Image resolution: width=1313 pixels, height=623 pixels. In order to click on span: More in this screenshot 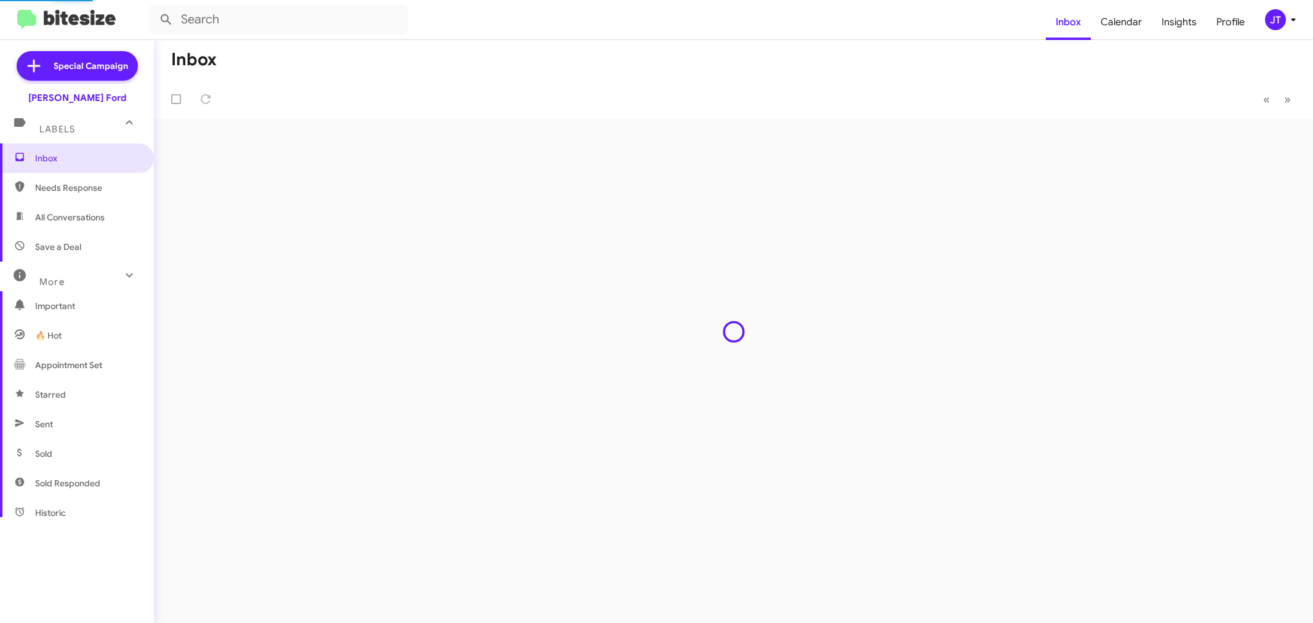, I will do `click(52, 282)`.